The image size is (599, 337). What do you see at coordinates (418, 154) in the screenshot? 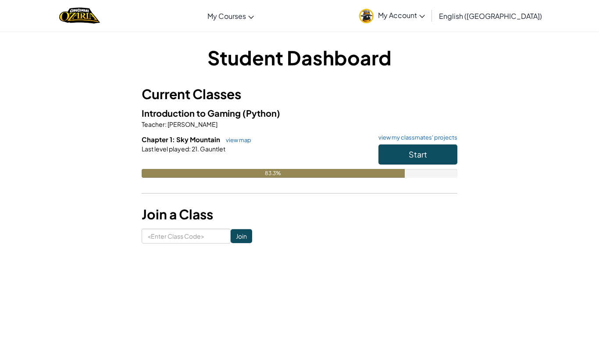
I see `span: Start` at bounding box center [418, 154].